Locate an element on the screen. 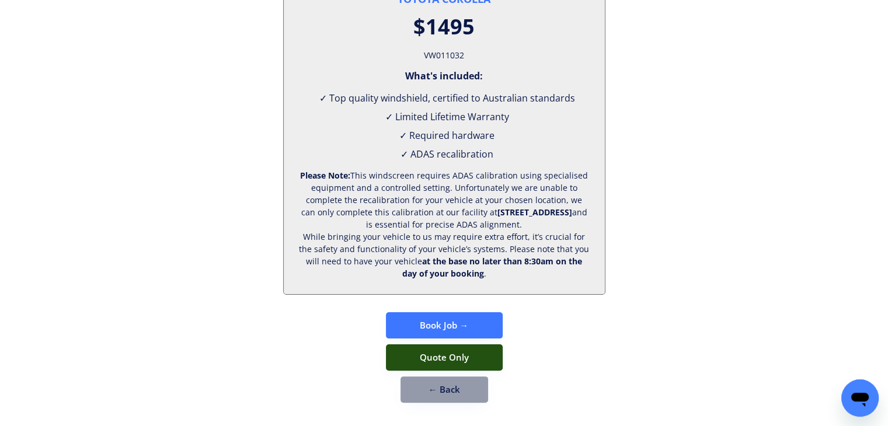 This screenshot has height=426, width=888. button: Book Job → is located at coordinates (444, 325).